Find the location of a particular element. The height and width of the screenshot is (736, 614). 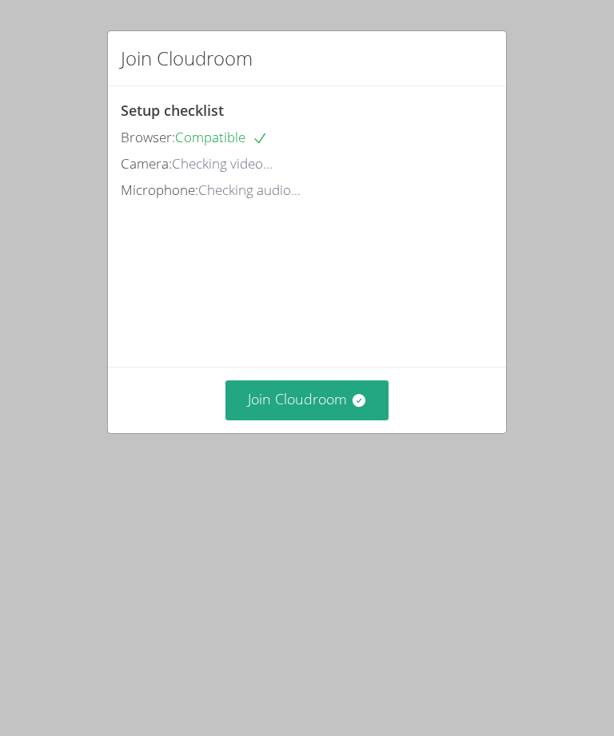

h2: Join Cloudroom is located at coordinates (186, 58).